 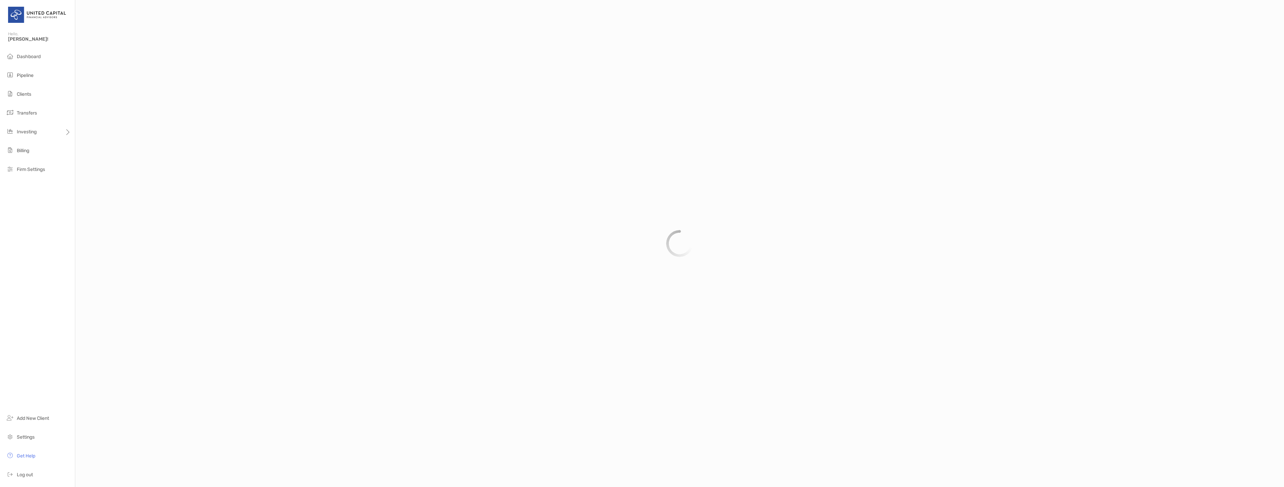 What do you see at coordinates (23, 150) in the screenshot?
I see `span: Billing` at bounding box center [23, 150].